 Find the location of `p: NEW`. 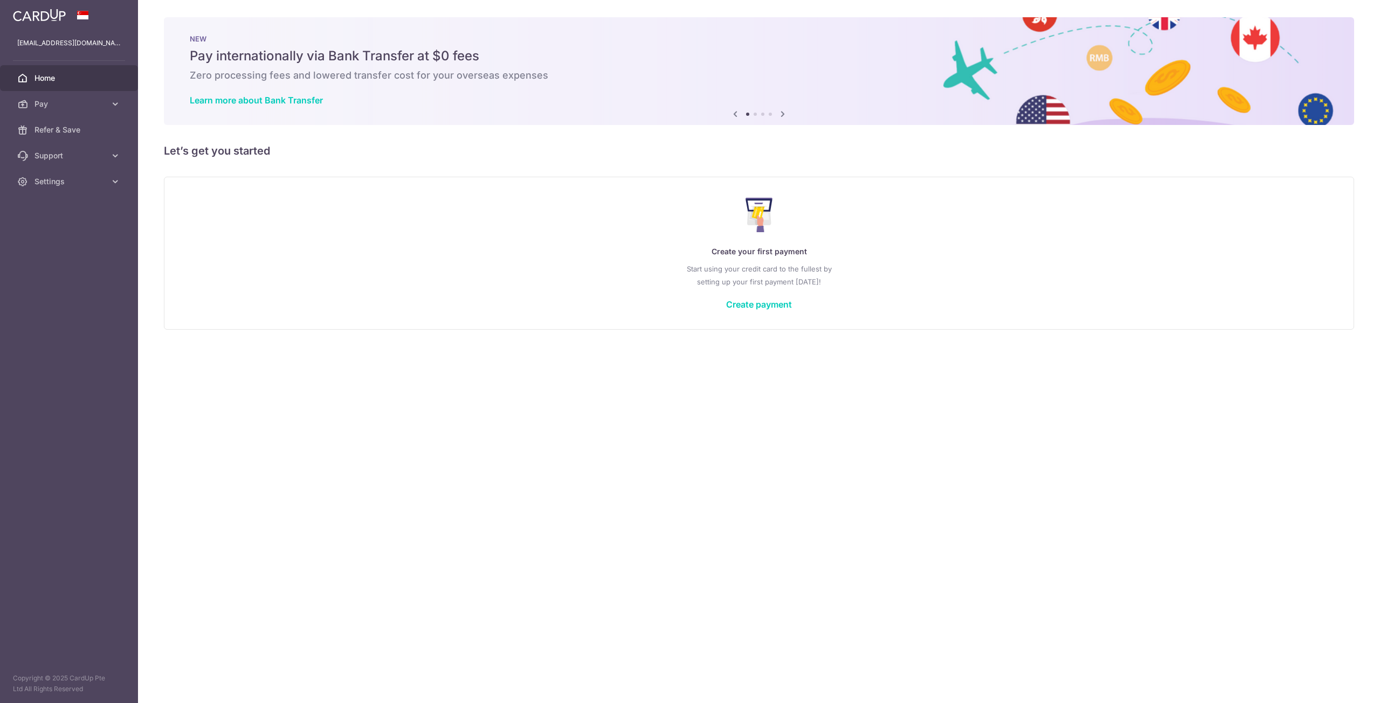

p: NEW is located at coordinates (759, 39).